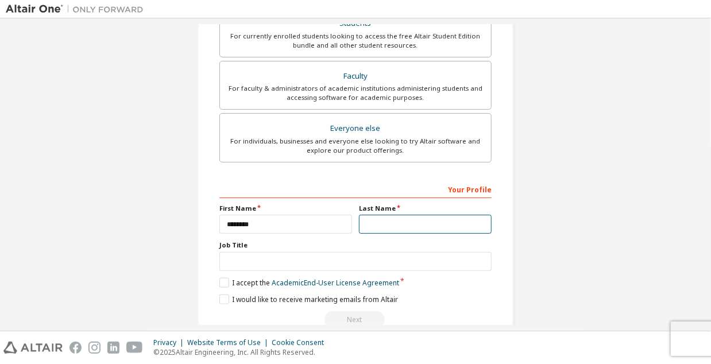 This screenshot has width=711, height=364. What do you see at coordinates (356, 146) in the screenshot?
I see `div: For individuals, businesses and everyone else looking to try Altair software and explore our prod...` at bounding box center [356, 146].